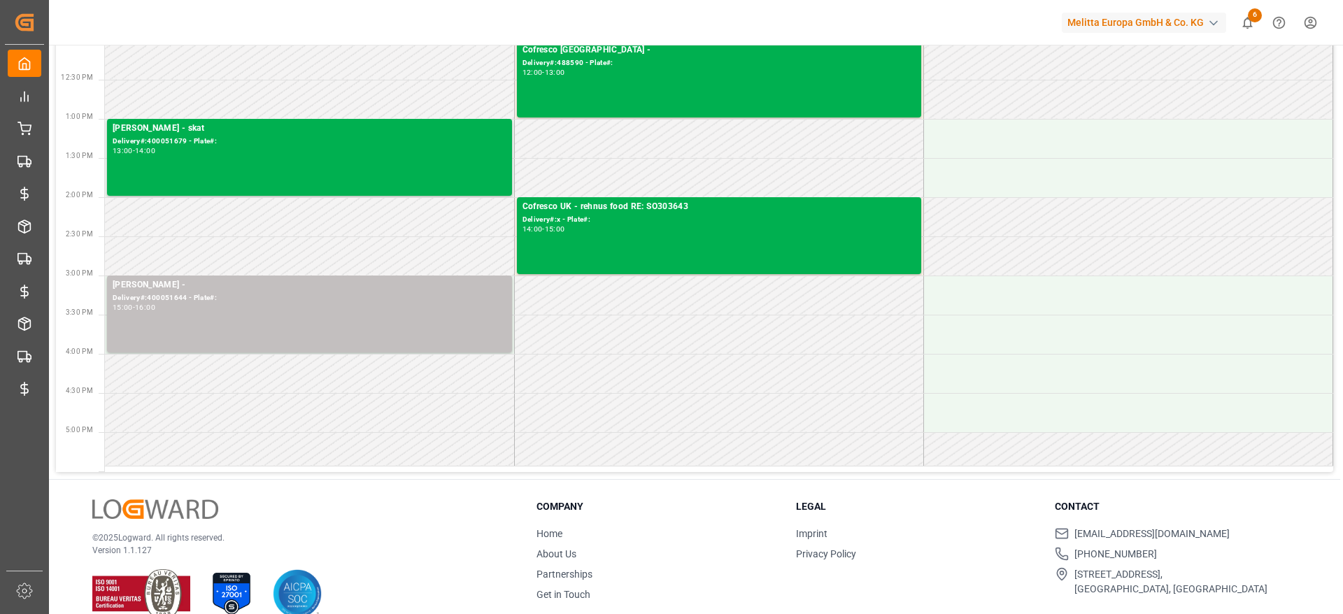 The image size is (1343, 614). Describe the element at coordinates (79, 351) in the screenshot. I see `span: 4:00 PM` at that location.